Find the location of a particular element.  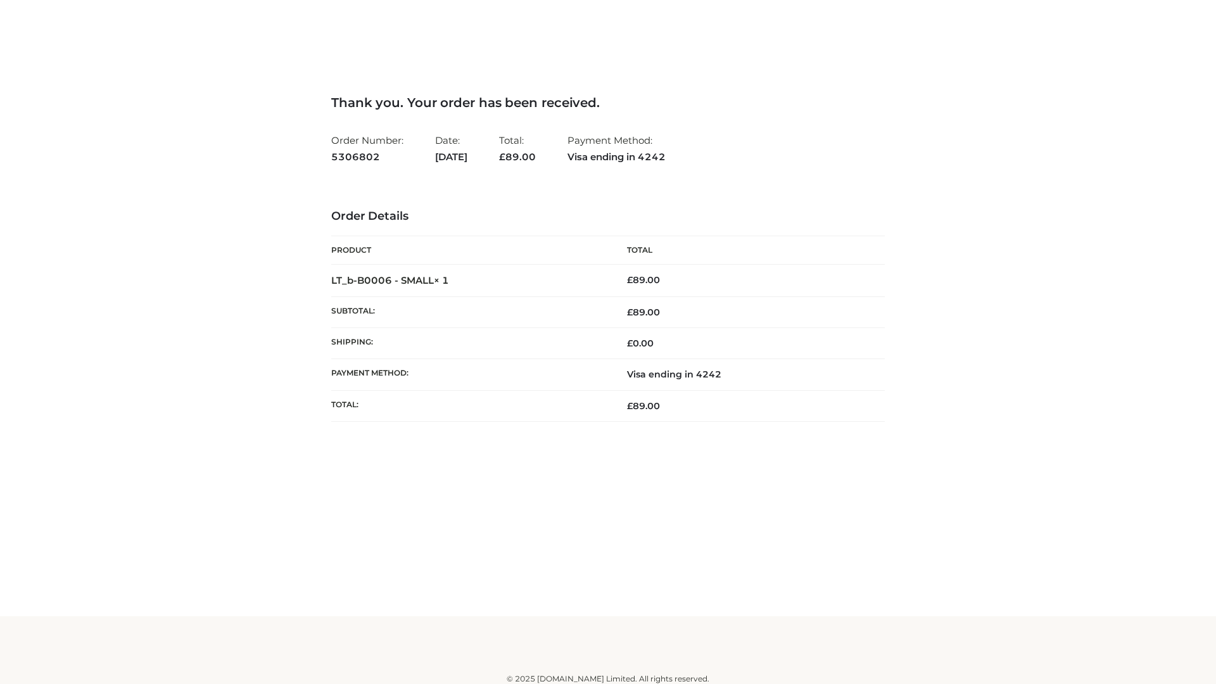

bdi: 89.00 is located at coordinates (643, 280).